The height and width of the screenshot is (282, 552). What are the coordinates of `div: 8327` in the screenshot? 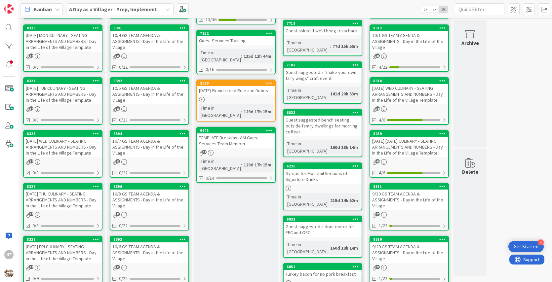 It's located at (63, 240).